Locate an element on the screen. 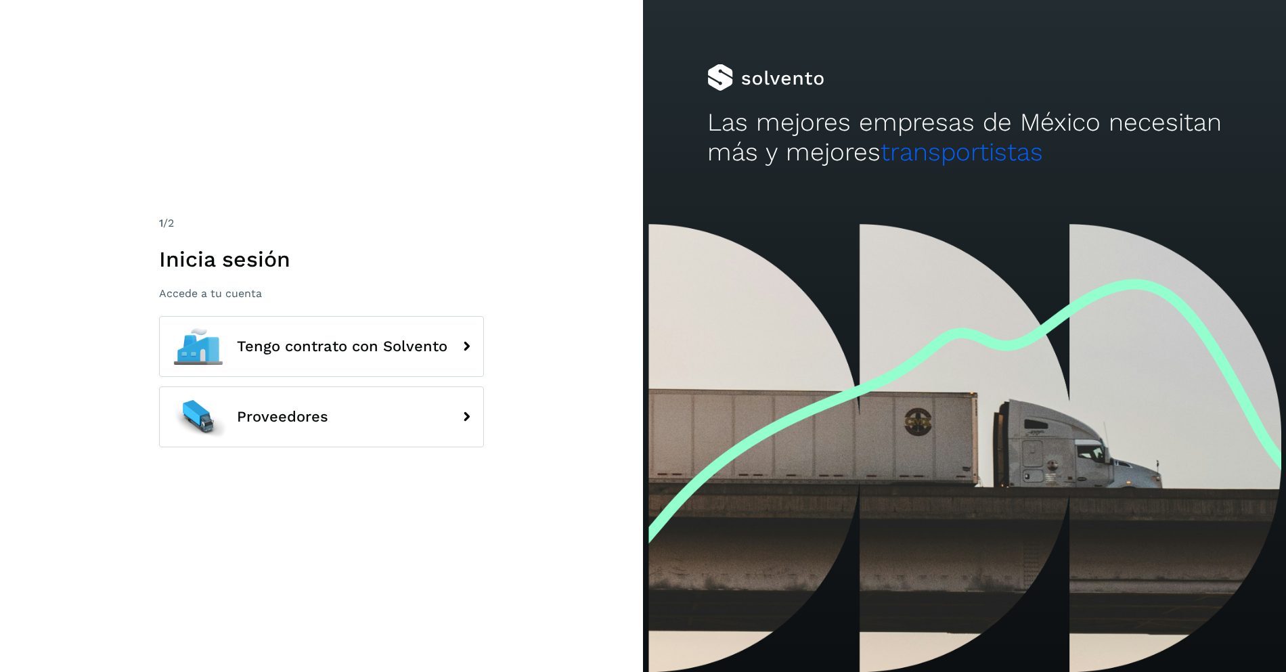 This screenshot has height=672, width=1286. span: transportistas is located at coordinates (962, 152).